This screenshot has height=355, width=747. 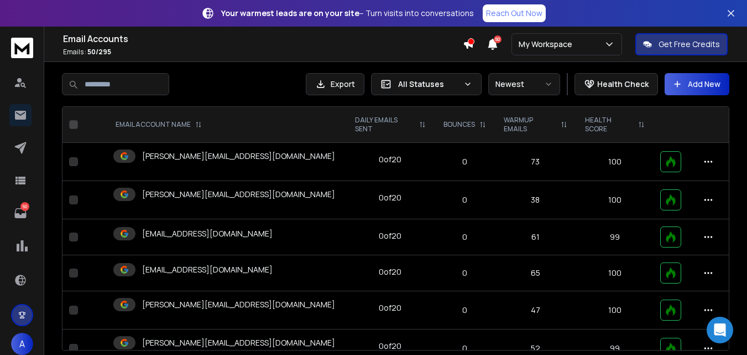 What do you see at coordinates (697, 84) in the screenshot?
I see `button: Add New` at bounding box center [697, 84].